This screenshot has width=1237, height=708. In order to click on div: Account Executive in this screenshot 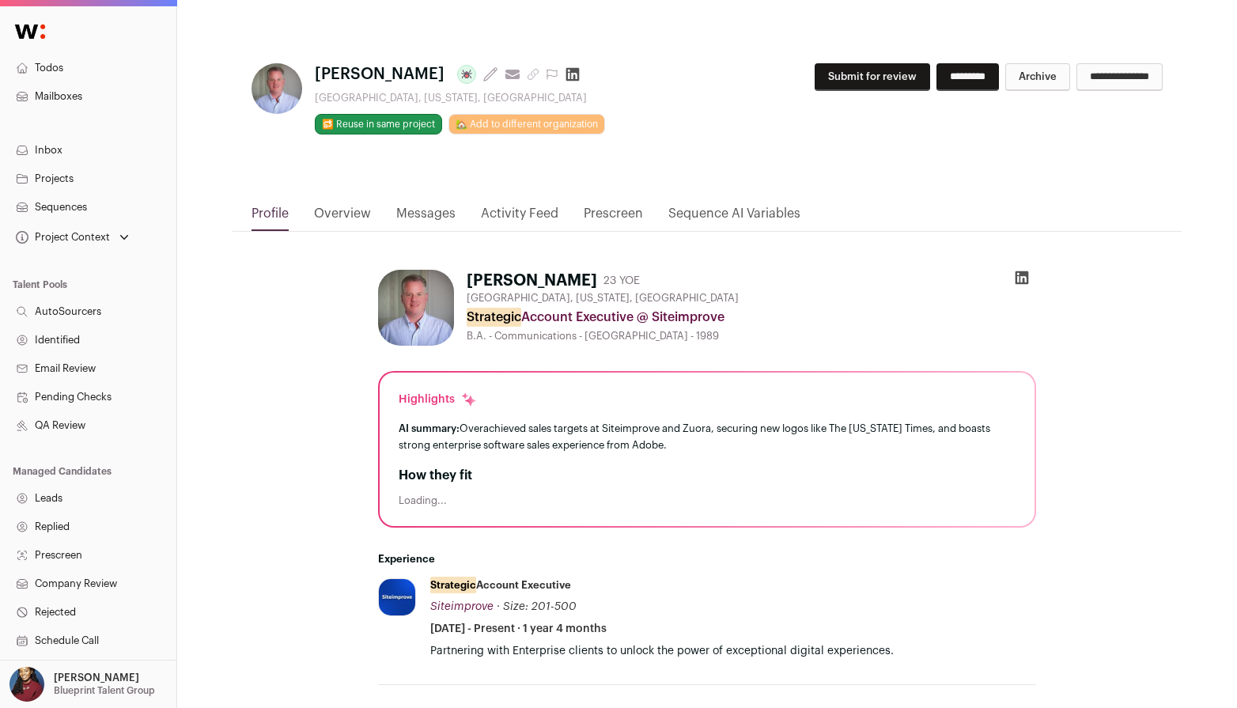, I will do `click(501, 585)`.